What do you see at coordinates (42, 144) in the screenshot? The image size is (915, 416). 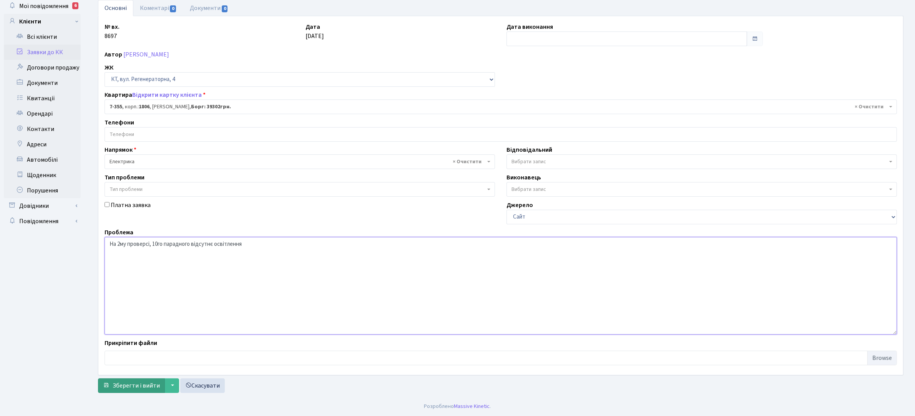 I see `a: Адреси` at bounding box center [42, 144].